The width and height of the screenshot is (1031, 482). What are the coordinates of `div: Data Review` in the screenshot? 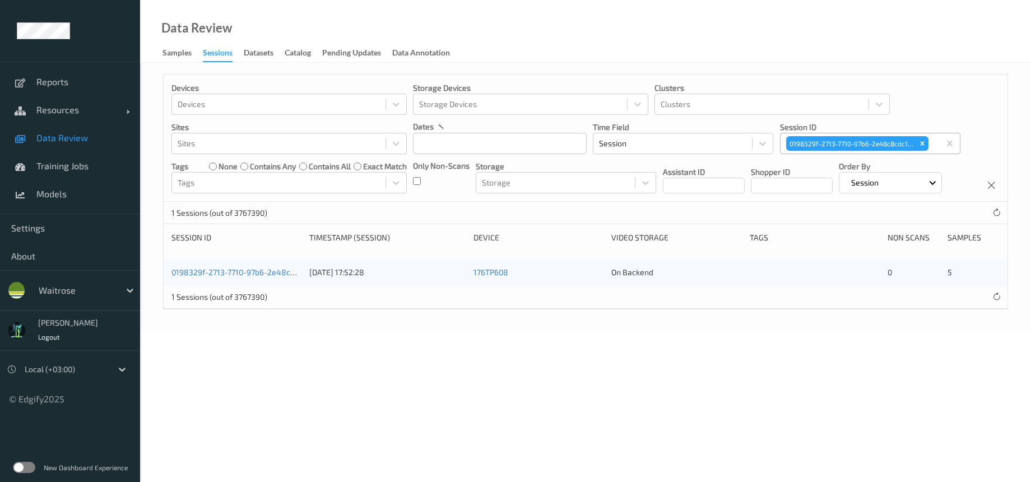 It's located at (197, 28).